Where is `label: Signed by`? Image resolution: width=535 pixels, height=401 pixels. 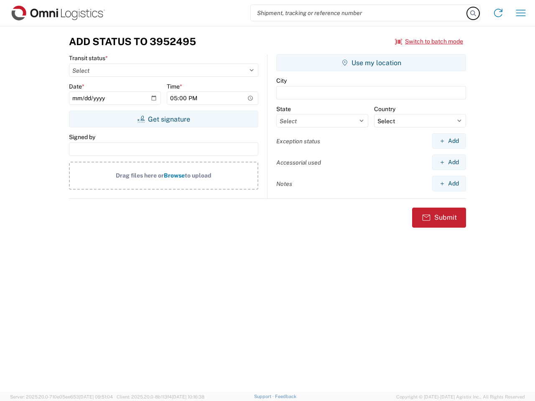
label: Signed by is located at coordinates (82, 137).